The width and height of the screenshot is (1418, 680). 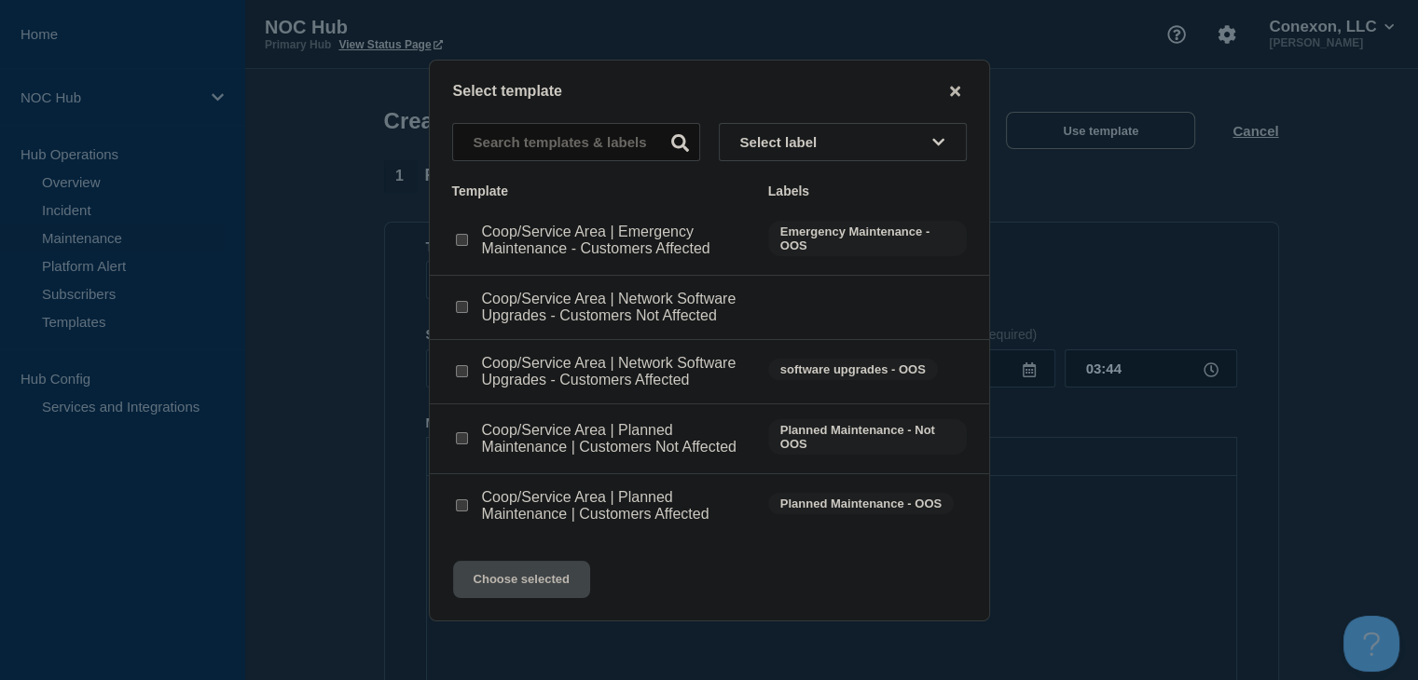 I want to click on p: Coop/Service Area | Network Software Upgrades - Customers Not Affected, so click(x=615, y=308).